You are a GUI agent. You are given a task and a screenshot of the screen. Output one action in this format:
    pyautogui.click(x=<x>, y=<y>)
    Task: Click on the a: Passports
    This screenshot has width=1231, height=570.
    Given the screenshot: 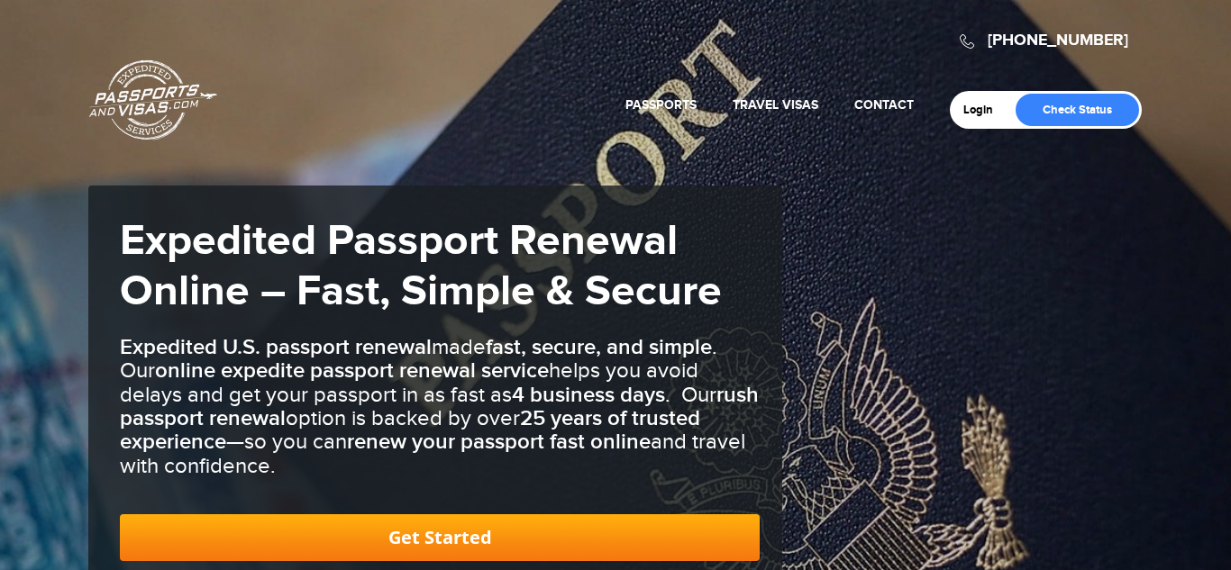 What is the action you would take?
    pyautogui.click(x=661, y=105)
    